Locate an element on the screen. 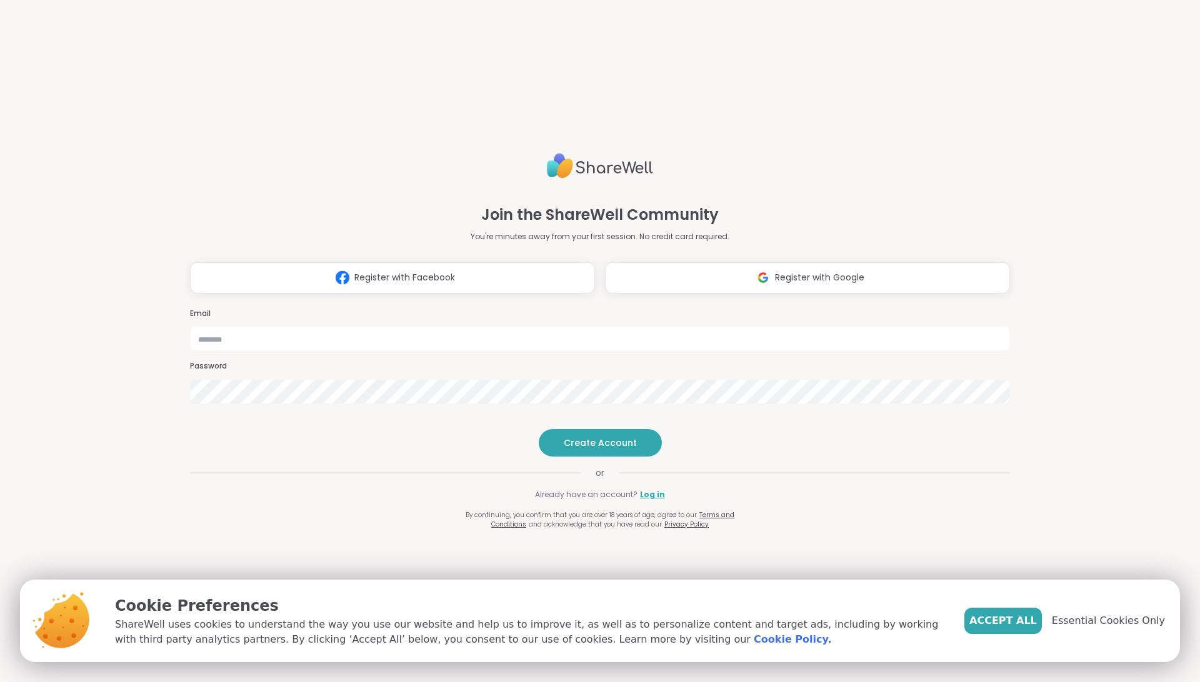  a: Terms and Conditions is located at coordinates (612, 520).